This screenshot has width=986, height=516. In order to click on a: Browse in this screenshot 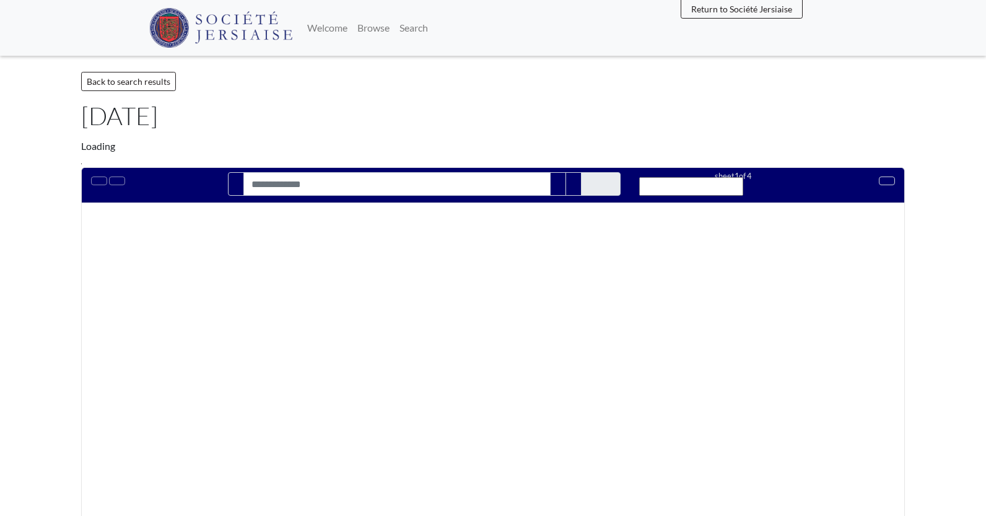, I will do `click(374, 28)`.